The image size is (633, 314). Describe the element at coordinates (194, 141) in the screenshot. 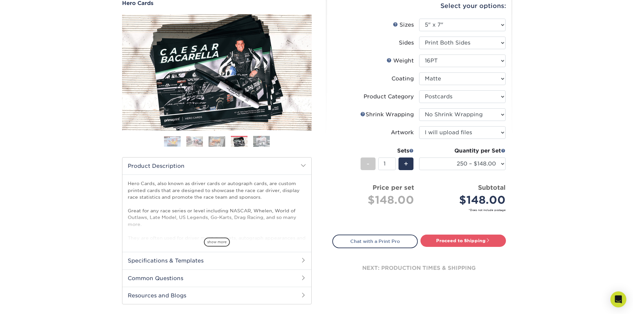

I see `img: Hero Cards 02` at that location.